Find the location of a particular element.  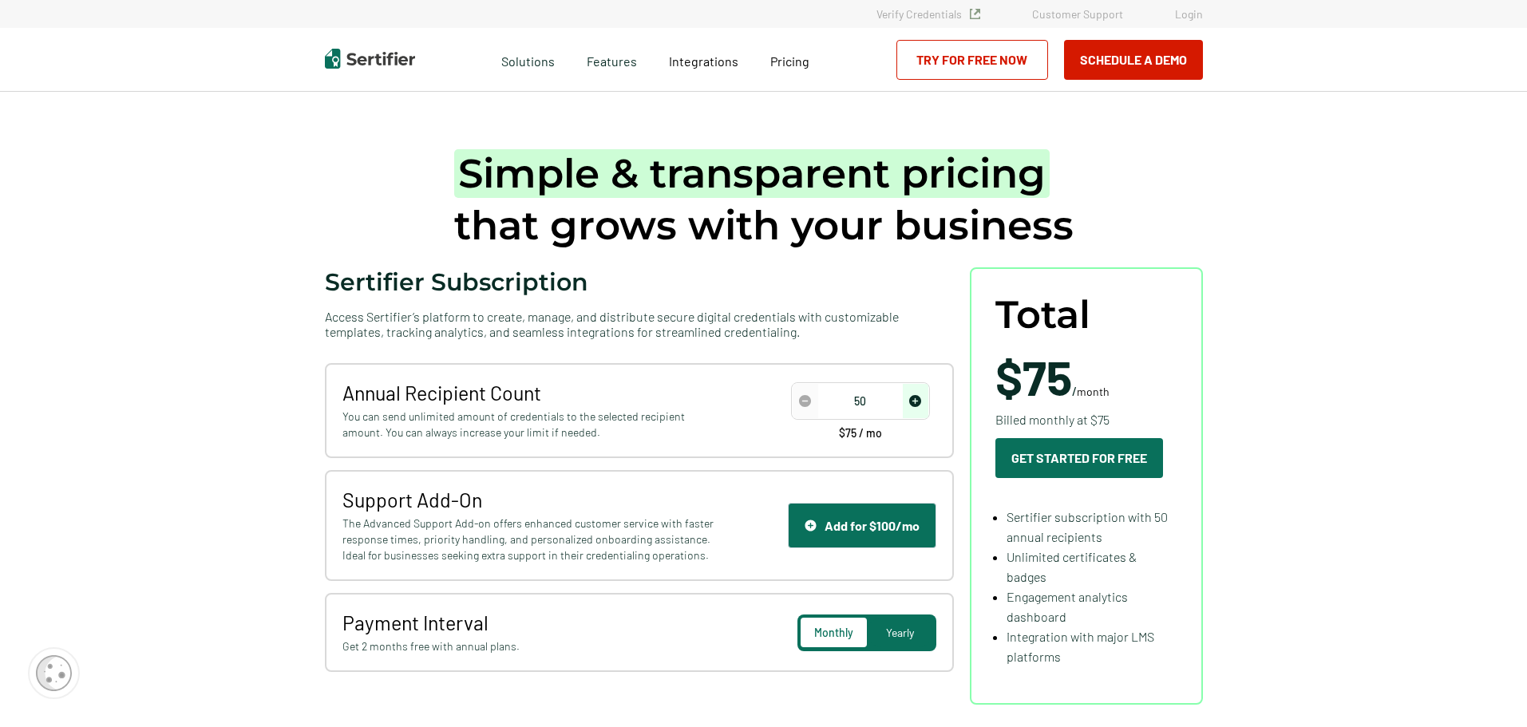

a: Integrations is located at coordinates (703, 59).